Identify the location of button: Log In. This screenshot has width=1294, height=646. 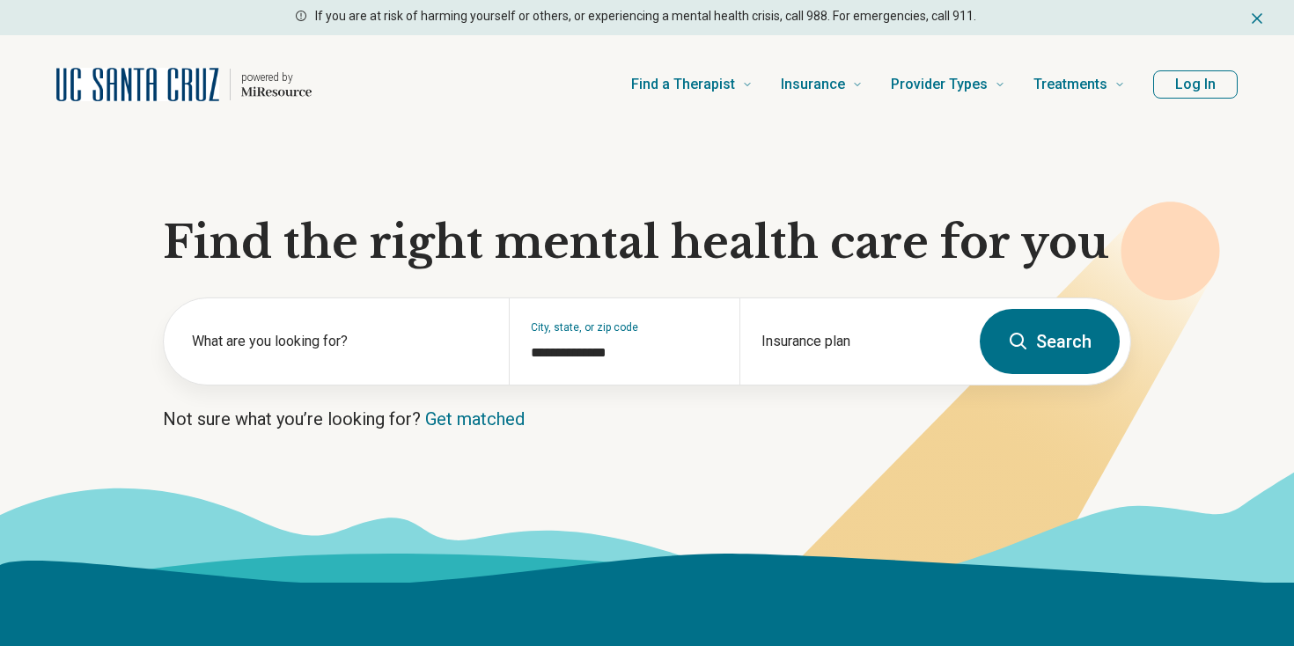
(1195, 85).